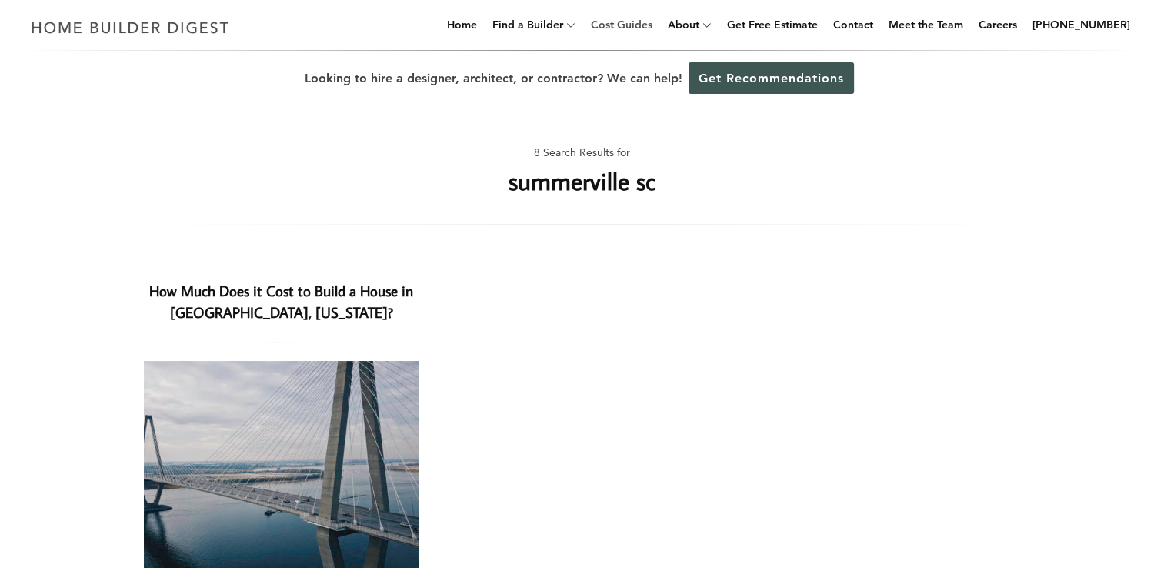  I want to click on img: Home Builder Digest, so click(130, 27).